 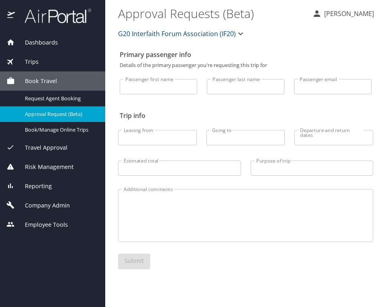 I want to click on h2: Primary passenger info, so click(x=245, y=55).